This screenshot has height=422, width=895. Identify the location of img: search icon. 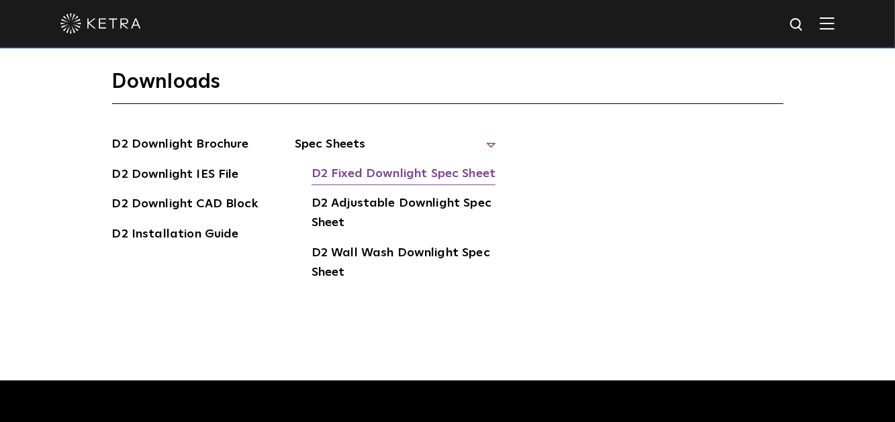
(797, 25).